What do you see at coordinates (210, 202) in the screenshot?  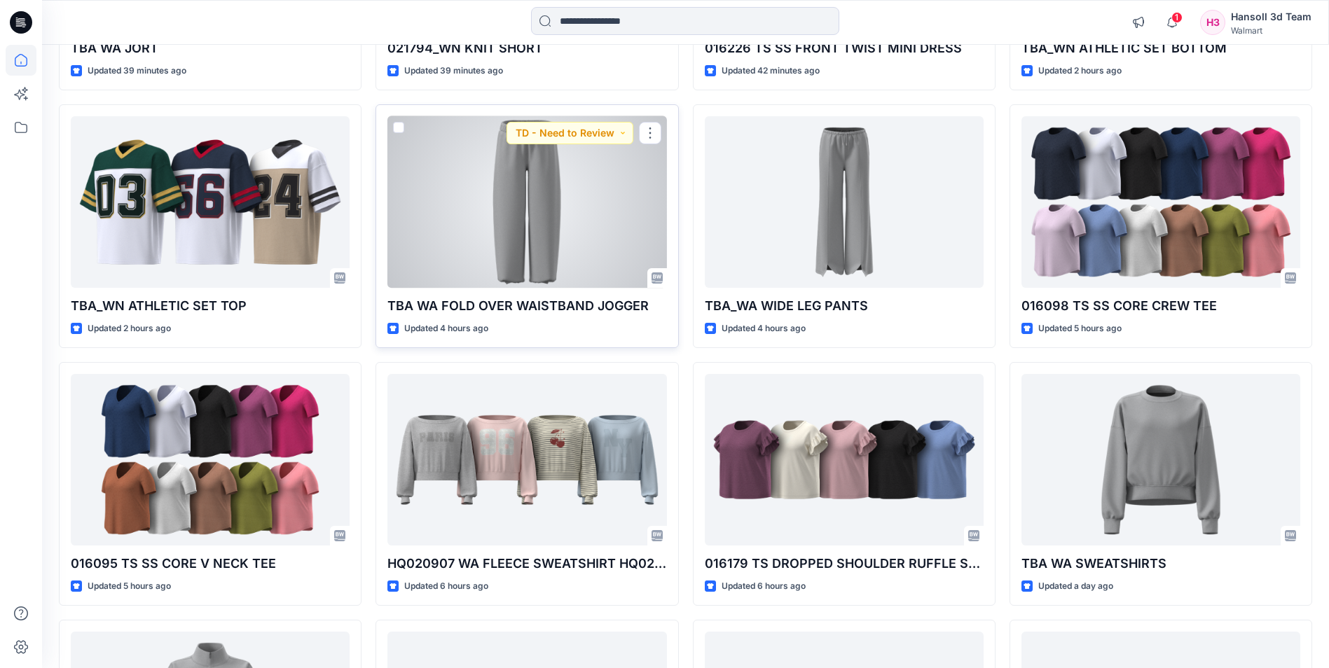 I see `a: TBA_WN ATHLETIC SET TOP` at bounding box center [210, 202].